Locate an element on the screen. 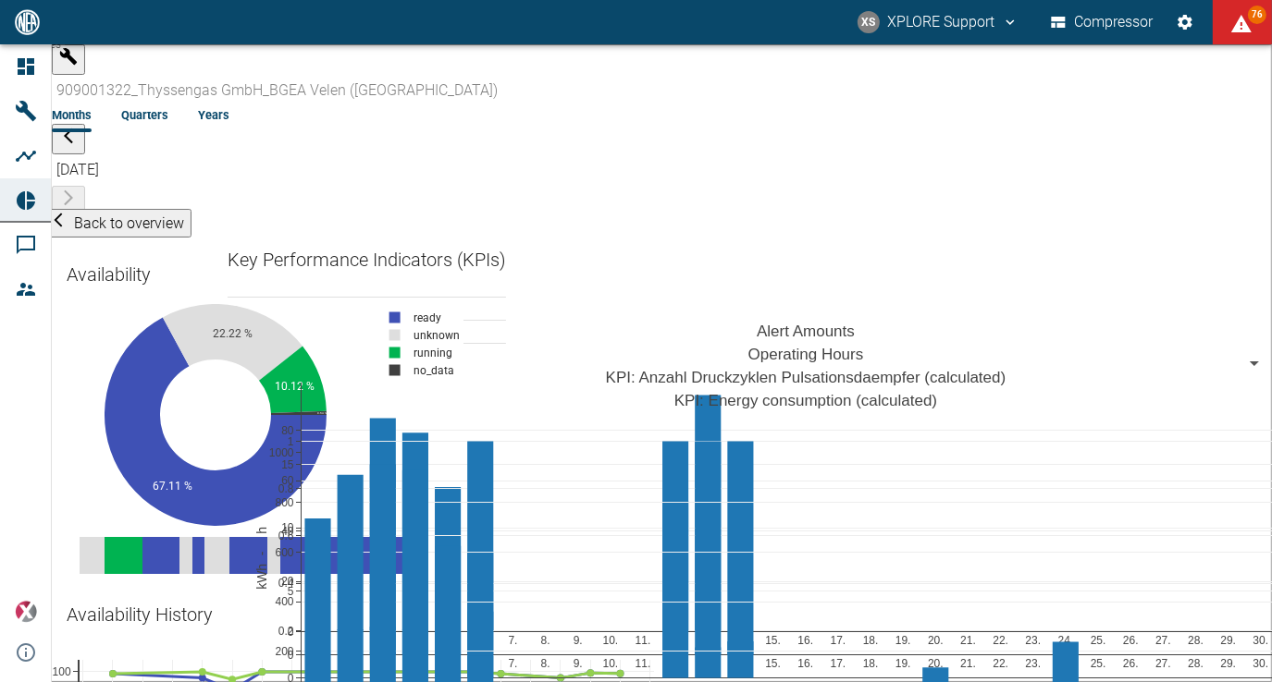  button: compressors@neaxplore.com is located at coordinates (938, 22).